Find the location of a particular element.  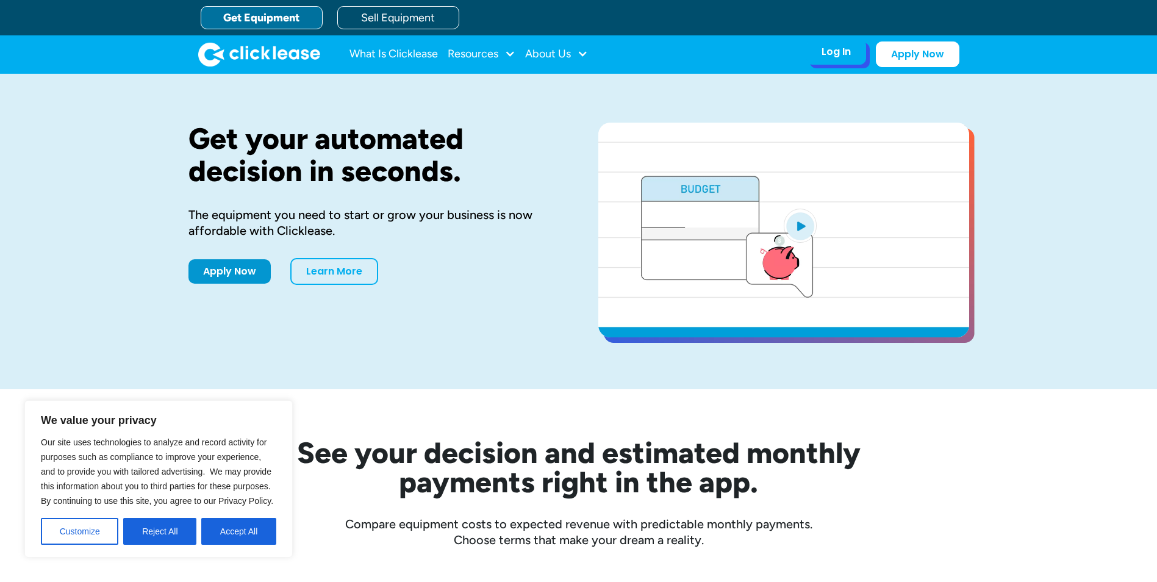

span: Our site uses technologies to analyze and record activity for purposes such as compliance to impr... is located at coordinates (157, 472).